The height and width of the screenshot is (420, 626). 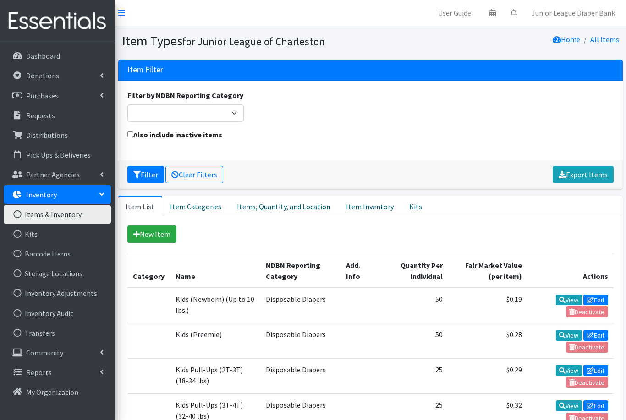 What do you see at coordinates (39, 373) in the screenshot?
I see `p: Reports` at bounding box center [39, 373].